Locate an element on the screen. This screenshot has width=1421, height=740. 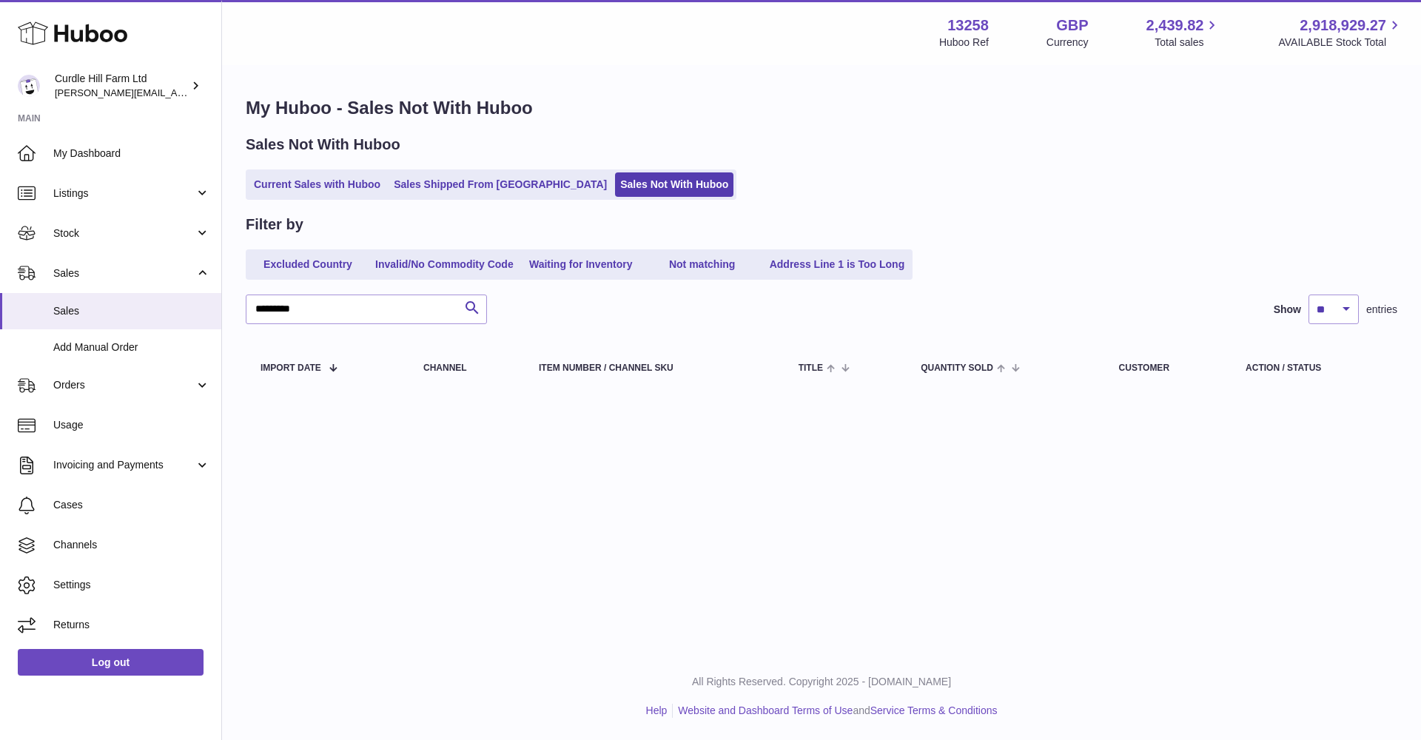
span: Returns is located at coordinates (132, 625).